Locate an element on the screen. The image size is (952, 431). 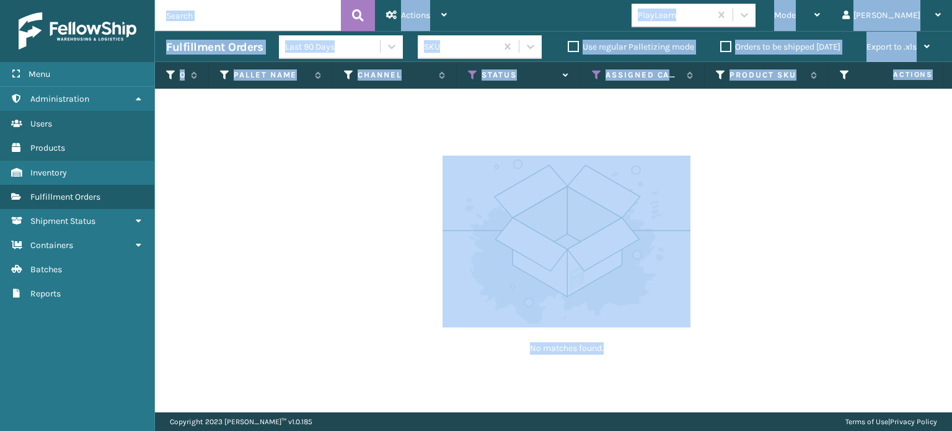
span: Users is located at coordinates (41, 123).